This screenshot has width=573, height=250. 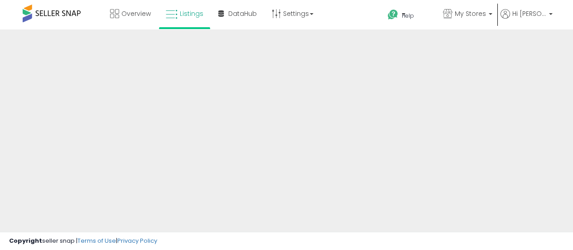 I want to click on span: Overview, so click(x=136, y=14).